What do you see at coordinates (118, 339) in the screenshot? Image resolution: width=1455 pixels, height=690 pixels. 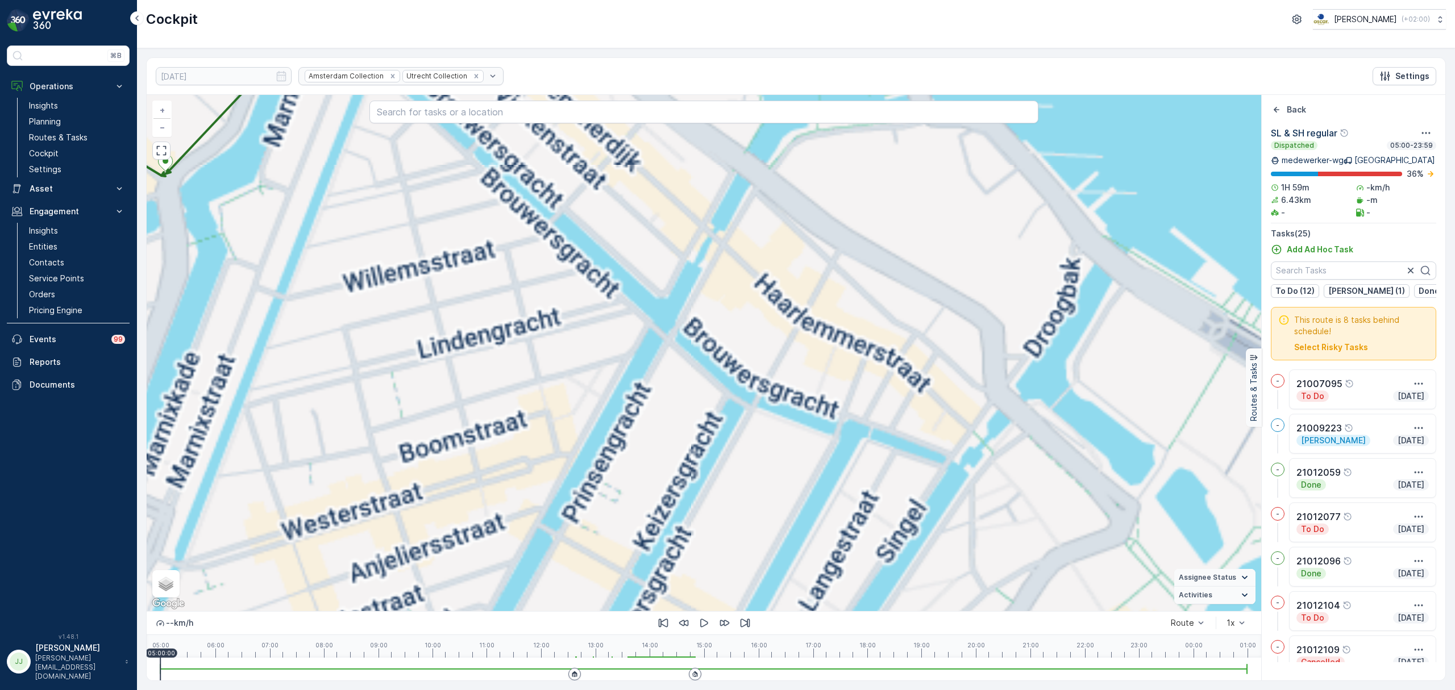 I see `p: 99` at bounding box center [118, 339].